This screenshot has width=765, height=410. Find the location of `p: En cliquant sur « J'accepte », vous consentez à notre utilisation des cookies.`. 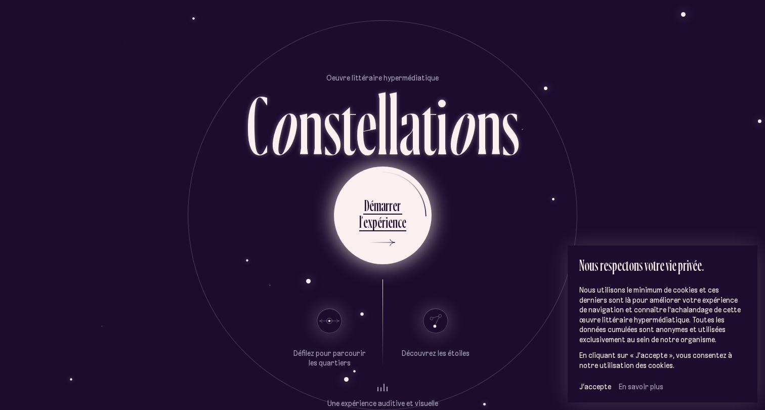

p: En cliquant sur « J'accepte », vous consentez à notre utilisation des cookies. is located at coordinates (662, 360).